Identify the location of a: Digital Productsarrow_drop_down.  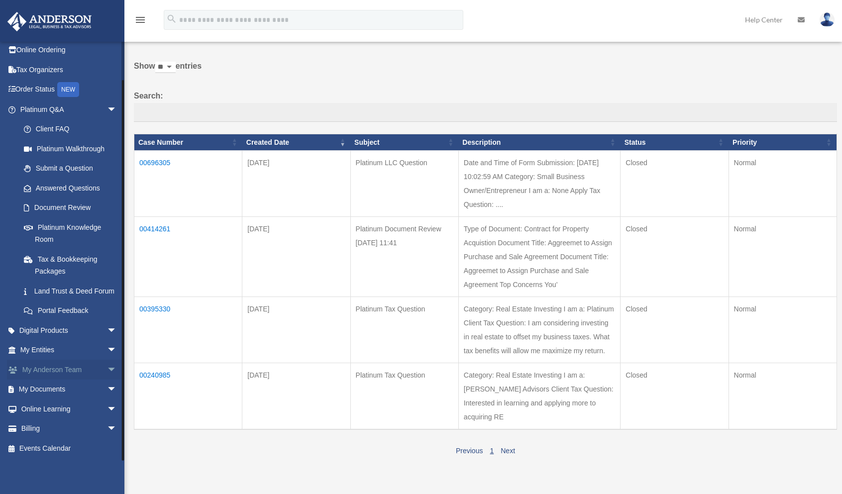
(69, 330).